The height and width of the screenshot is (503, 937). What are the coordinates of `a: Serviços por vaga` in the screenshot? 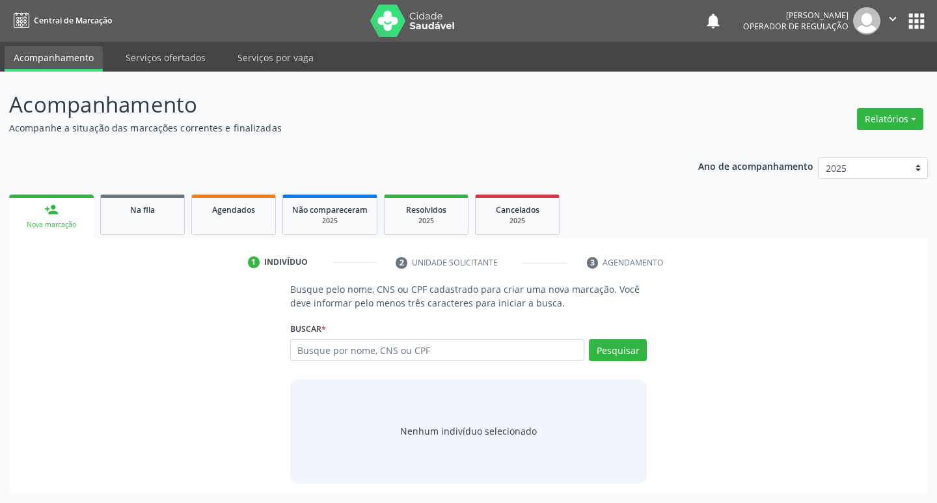 It's located at (275, 57).